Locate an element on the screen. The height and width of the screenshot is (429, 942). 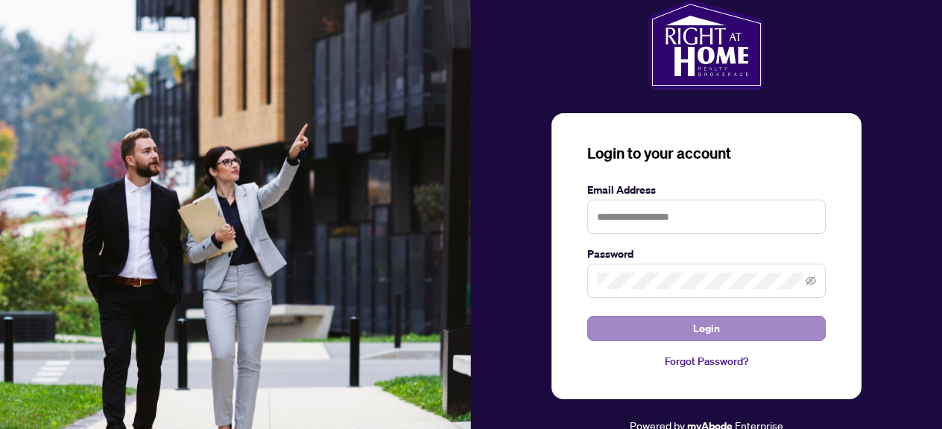
button: Login is located at coordinates (706, 329).